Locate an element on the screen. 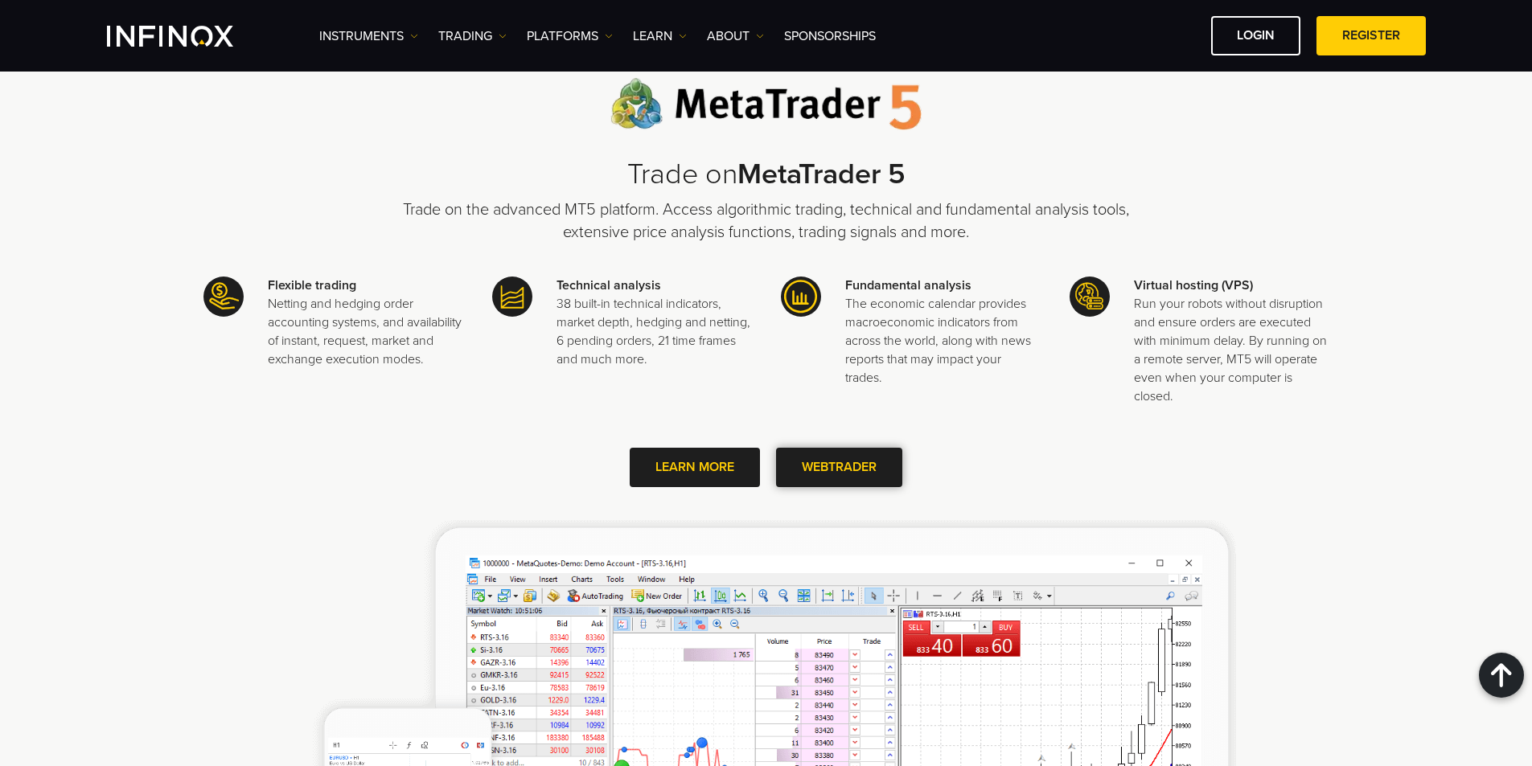 This screenshot has width=1532, height=766. p: Netting and hedging order accounting systems, and availability of instant, request, market and ex... is located at coordinates (365, 332).